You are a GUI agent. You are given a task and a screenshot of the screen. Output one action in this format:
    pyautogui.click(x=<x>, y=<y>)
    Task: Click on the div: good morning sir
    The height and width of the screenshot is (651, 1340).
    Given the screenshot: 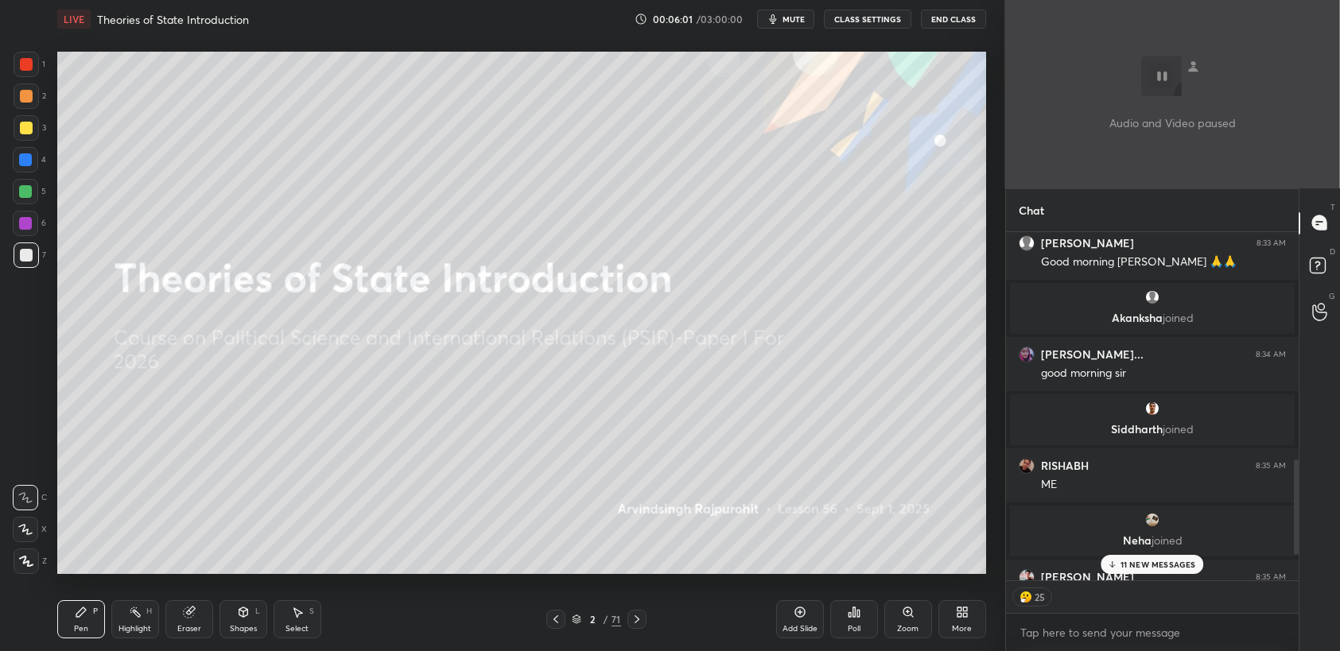 What is the action you would take?
    pyautogui.click(x=1163, y=374)
    